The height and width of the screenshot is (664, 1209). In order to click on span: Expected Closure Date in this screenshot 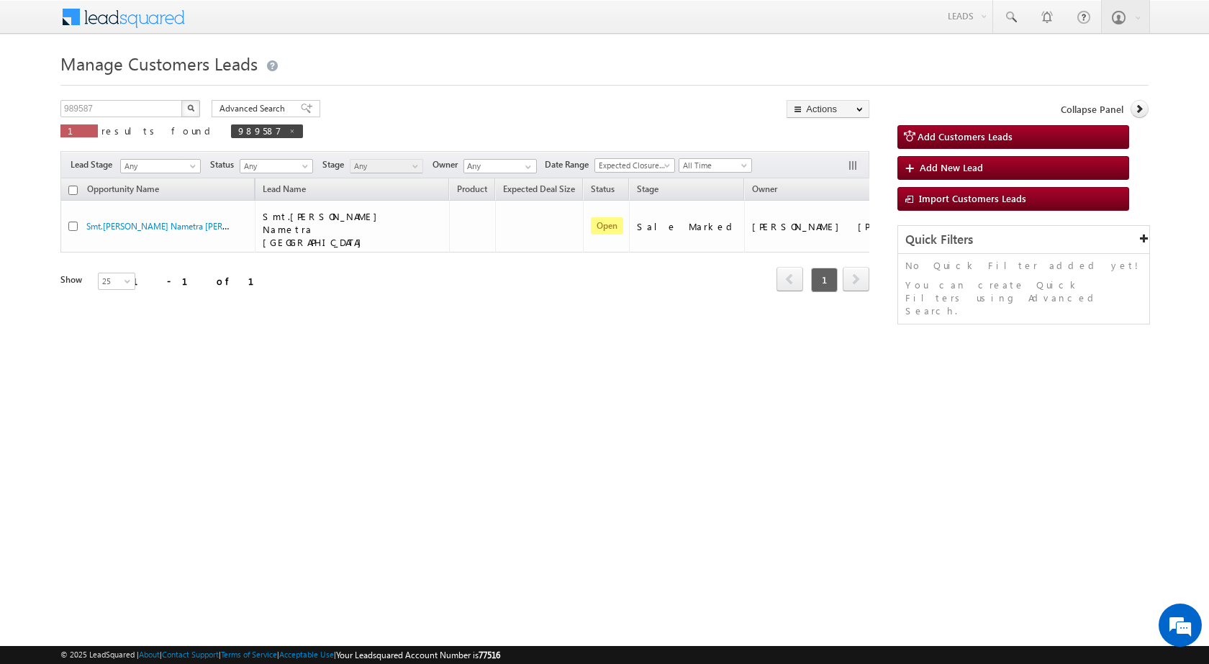, I will do `click(632, 165)`.